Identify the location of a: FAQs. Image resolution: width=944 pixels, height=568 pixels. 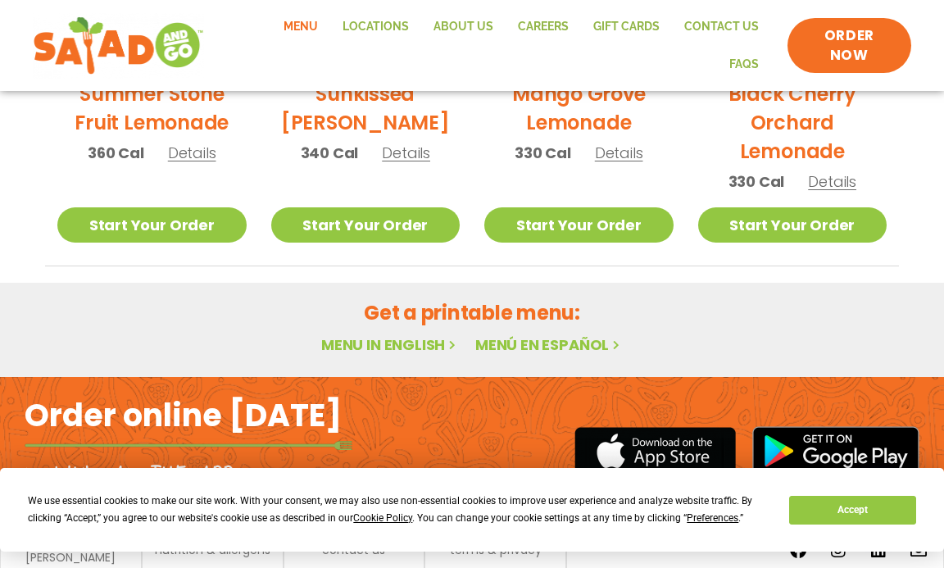
(744, 65).